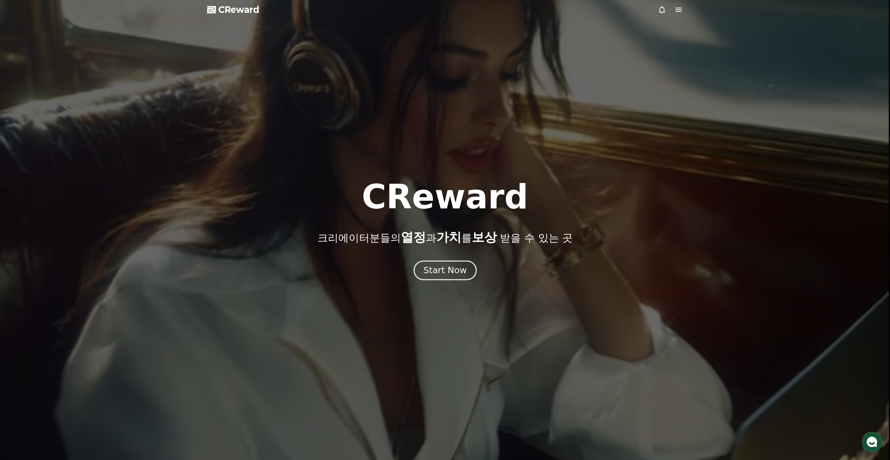 This screenshot has width=890, height=460. What do you see at coordinates (445, 270) in the screenshot?
I see `button: Start Now` at bounding box center [445, 270].